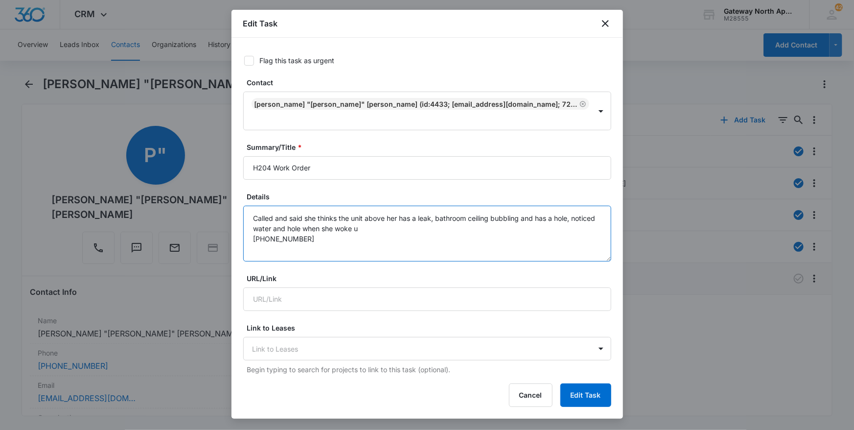 The height and width of the screenshot is (430, 854). I want to click on label: URL/Link, so click(431, 278).